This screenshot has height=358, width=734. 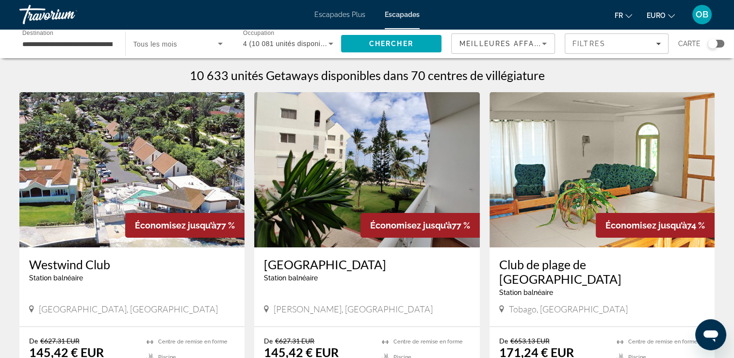 I want to click on button: Changer de devise, so click(x=661, y=15).